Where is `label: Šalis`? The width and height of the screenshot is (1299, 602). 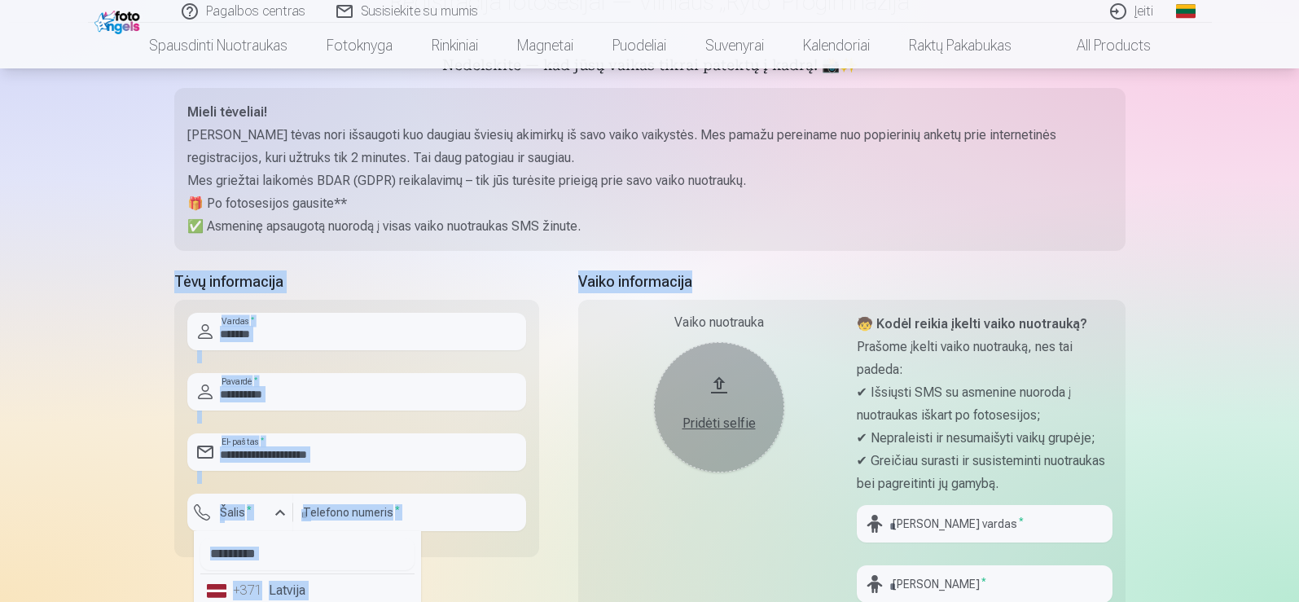 label: Šalis is located at coordinates (235, 512).